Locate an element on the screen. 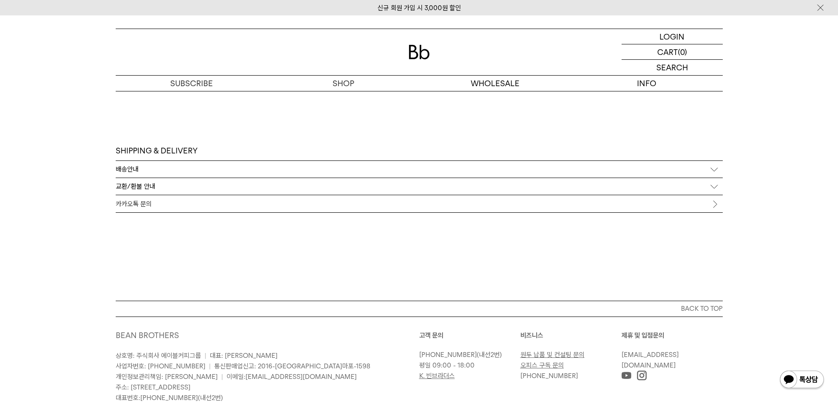 This screenshot has height=404, width=838. p: 배송안내 is located at coordinates (127, 169).